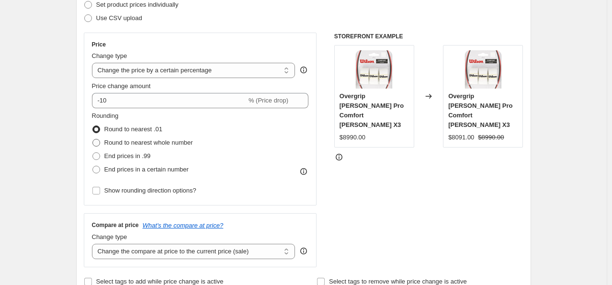 This screenshot has height=285, width=612. What do you see at coordinates (137, 4) in the screenshot?
I see `span: Set product prices individually` at bounding box center [137, 4].